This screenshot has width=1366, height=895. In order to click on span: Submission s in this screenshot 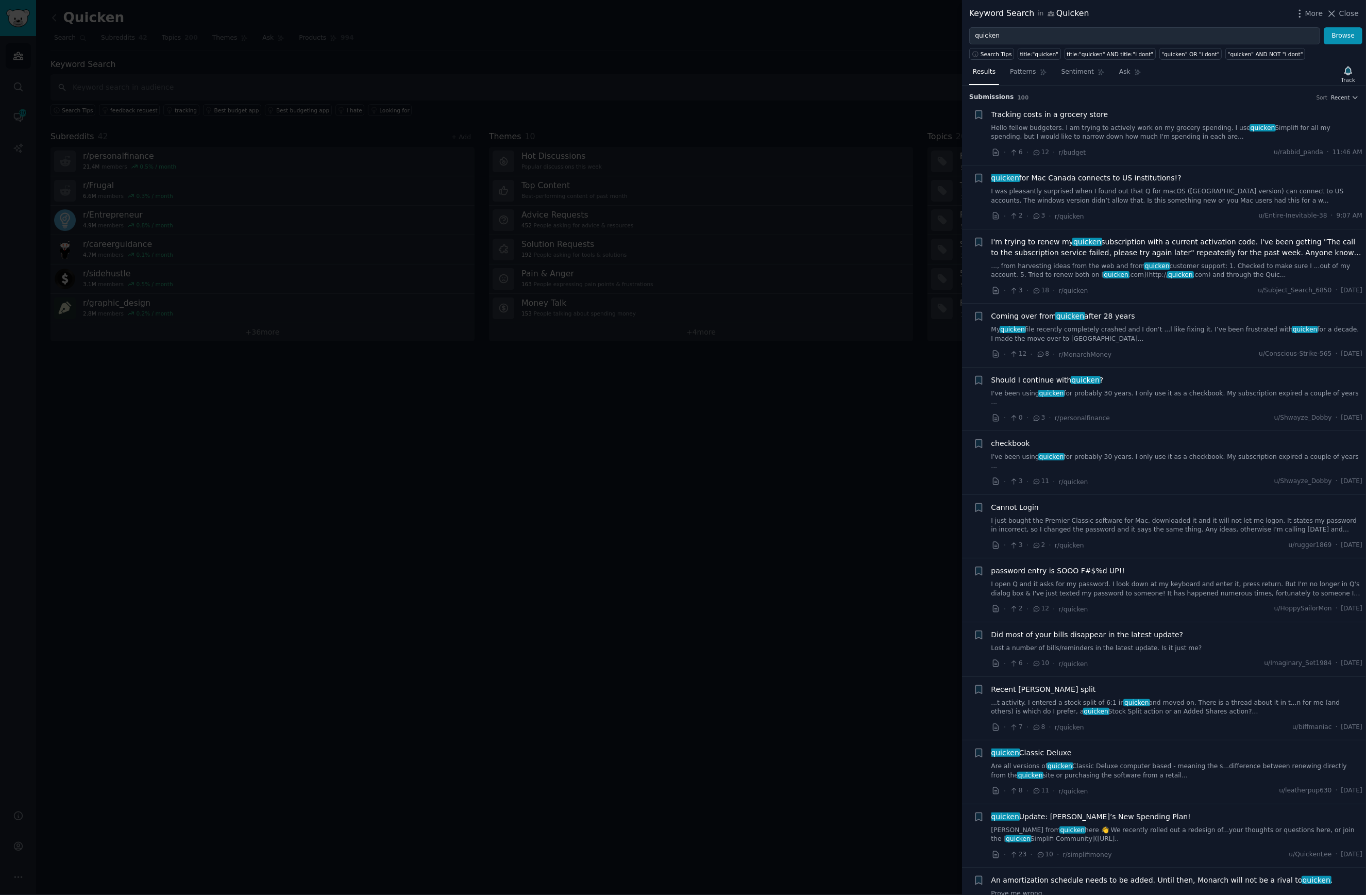, I will do `click(991, 97)`.